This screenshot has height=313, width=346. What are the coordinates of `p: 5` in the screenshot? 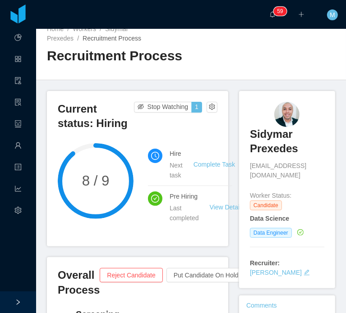 It's located at (278, 11).